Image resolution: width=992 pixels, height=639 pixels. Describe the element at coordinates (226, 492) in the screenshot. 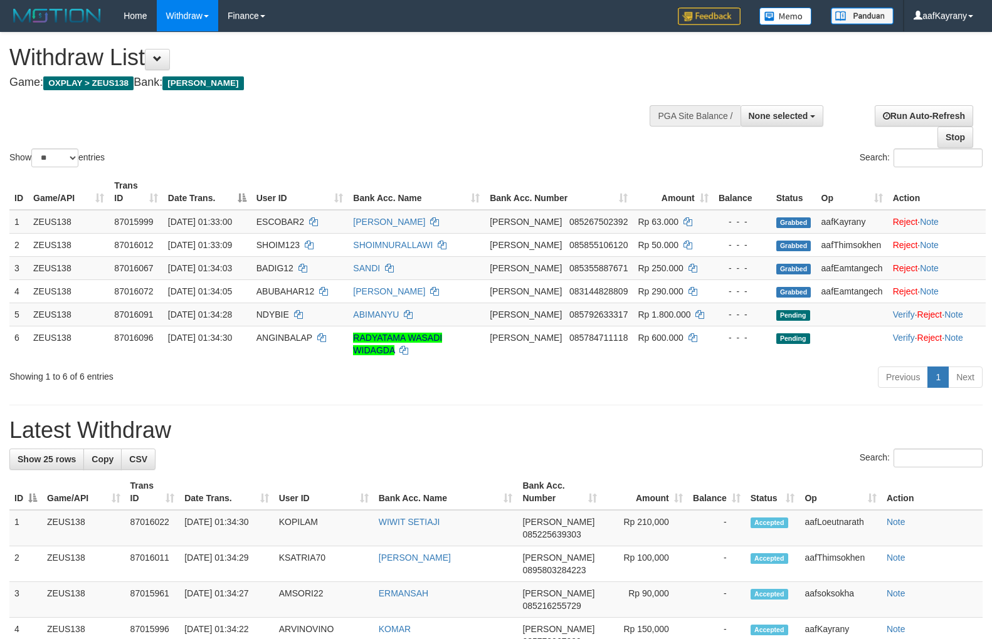

I see `th: Date Trans.: activate to sort column ascending` at that location.